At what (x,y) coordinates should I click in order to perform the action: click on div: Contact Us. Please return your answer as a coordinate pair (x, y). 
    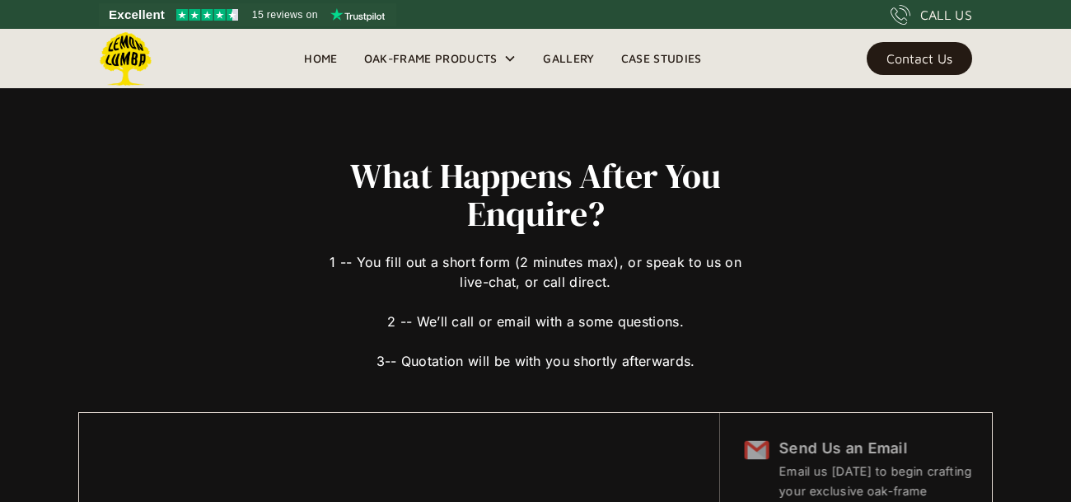
    Looking at the image, I should click on (920, 59).